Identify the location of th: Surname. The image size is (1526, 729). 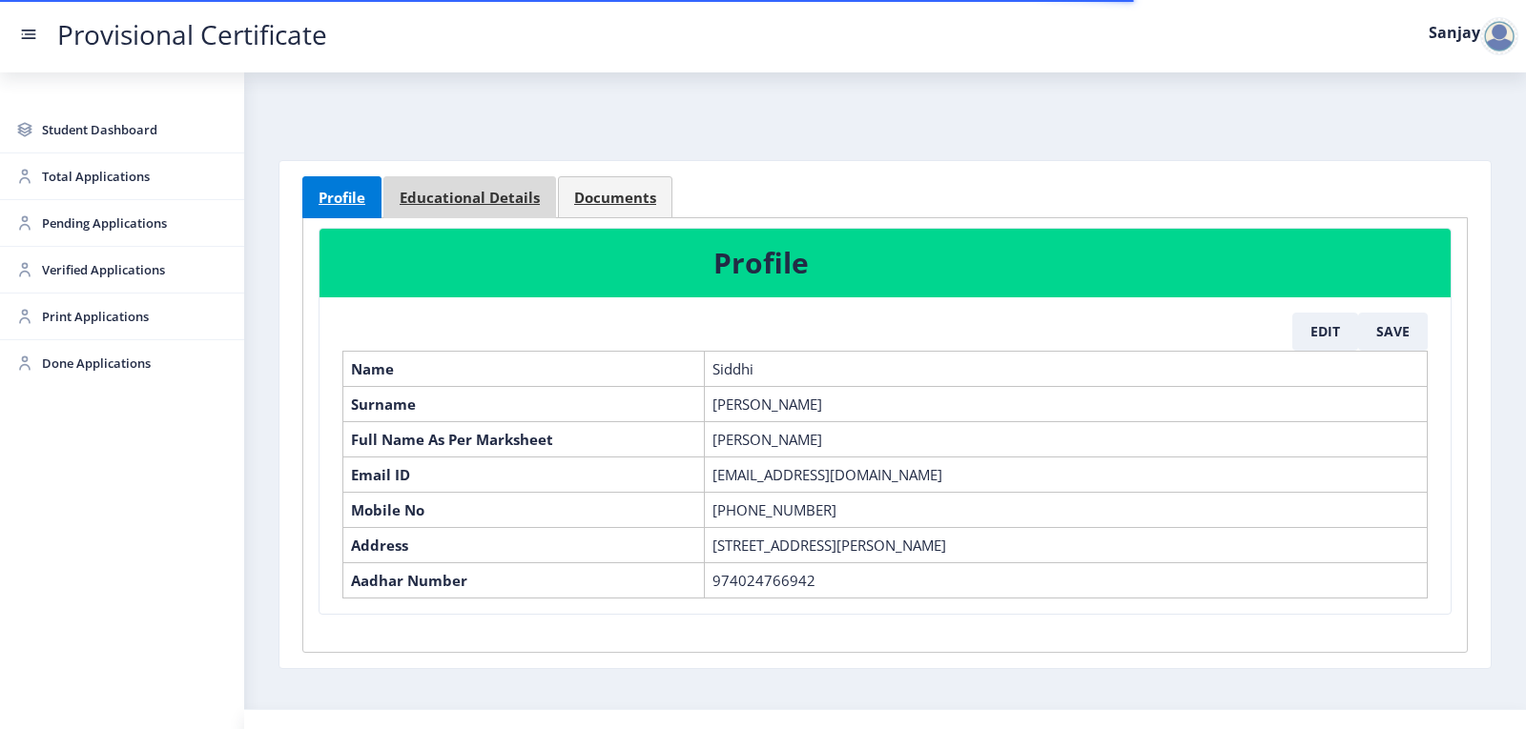
(523, 403).